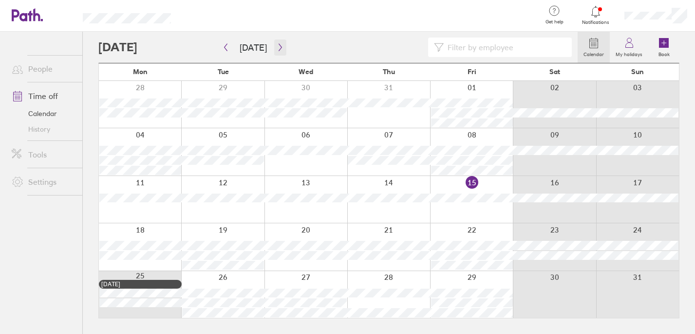 This screenshot has width=695, height=334. What do you see at coordinates (43, 69) in the screenshot?
I see `a: People` at bounding box center [43, 69].